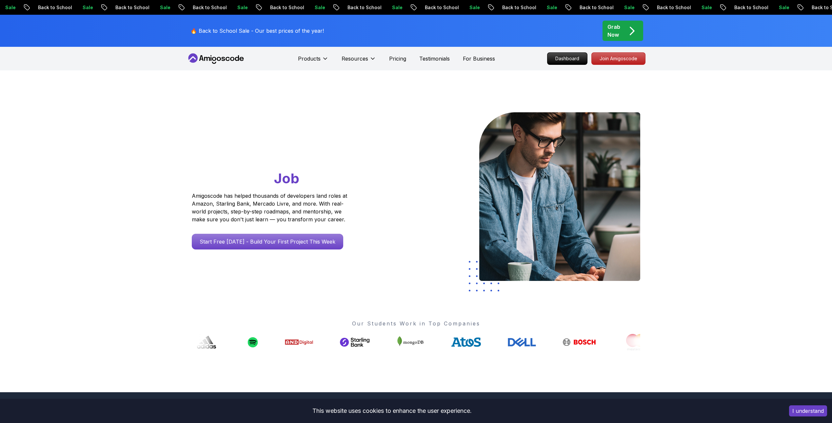  Describe the element at coordinates (614, 31) in the screenshot. I see `p: Grab Now` at that location.